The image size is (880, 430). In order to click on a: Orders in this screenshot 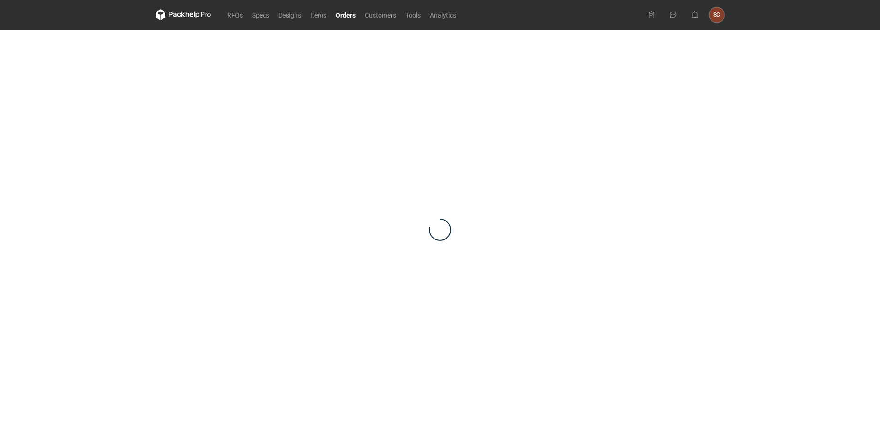, I will do `click(345, 15)`.